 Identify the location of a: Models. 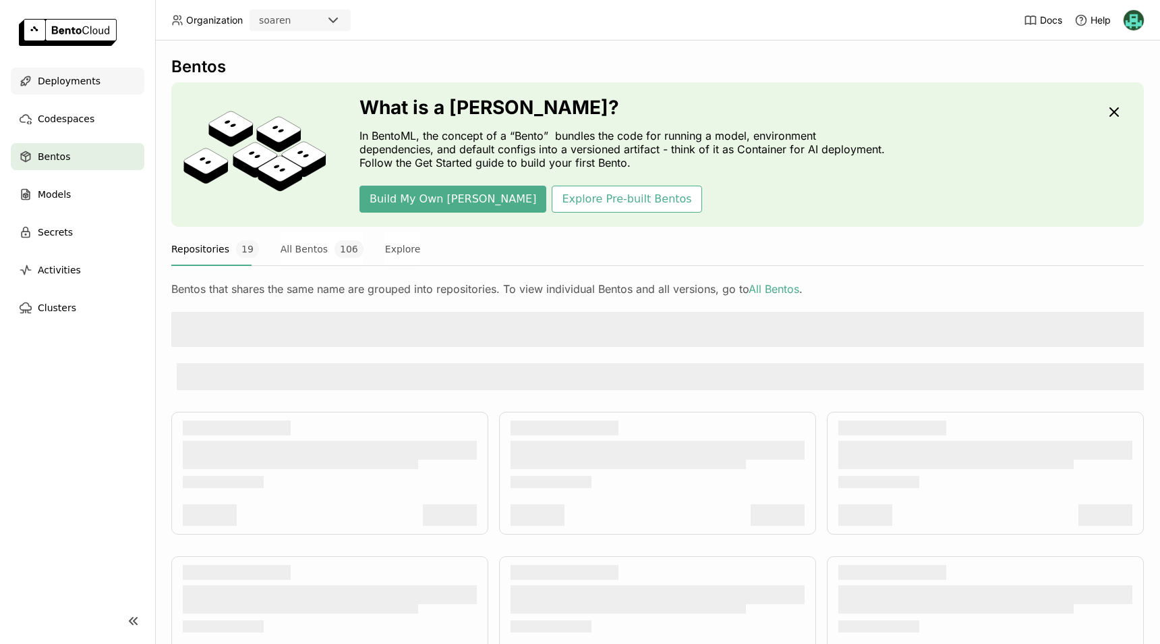
(78, 194).